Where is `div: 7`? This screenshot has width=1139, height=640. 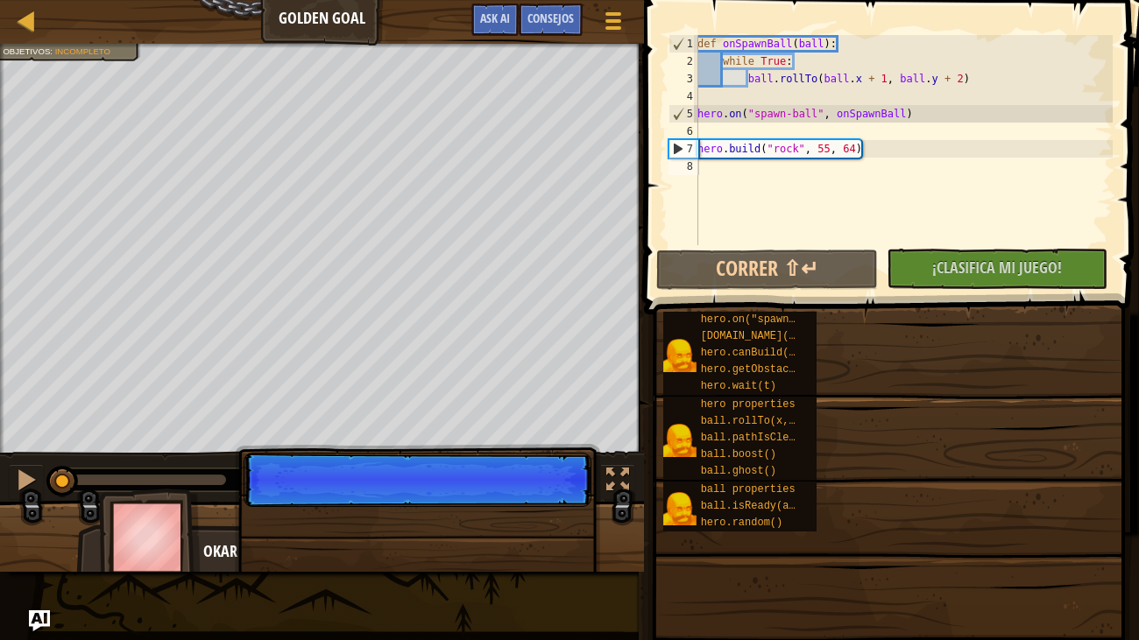 div: 7 is located at coordinates (683, 149).